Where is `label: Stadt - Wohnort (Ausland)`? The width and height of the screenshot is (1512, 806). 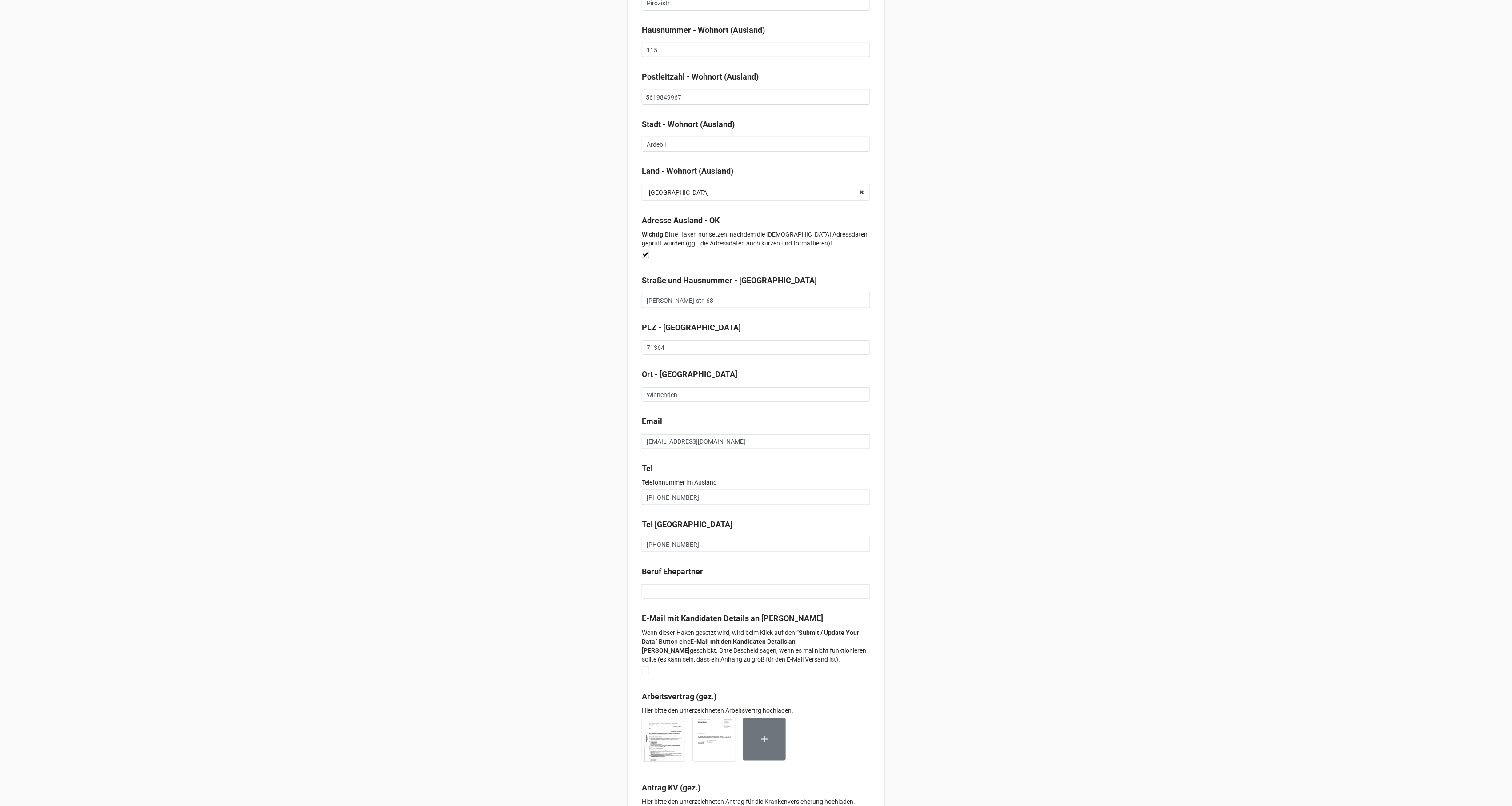 label: Stadt - Wohnort (Ausland) is located at coordinates (688, 124).